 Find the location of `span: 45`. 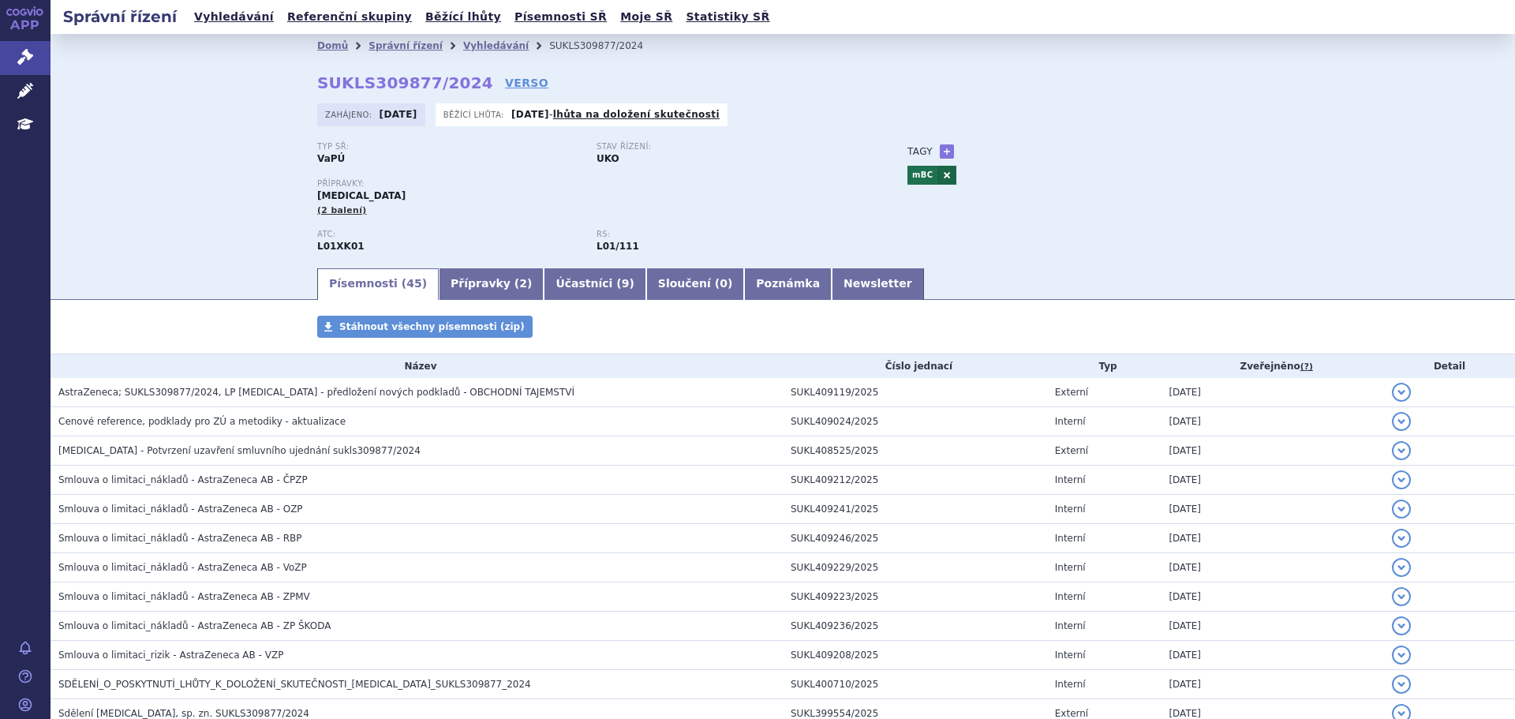

span: 45 is located at coordinates (413, 283).